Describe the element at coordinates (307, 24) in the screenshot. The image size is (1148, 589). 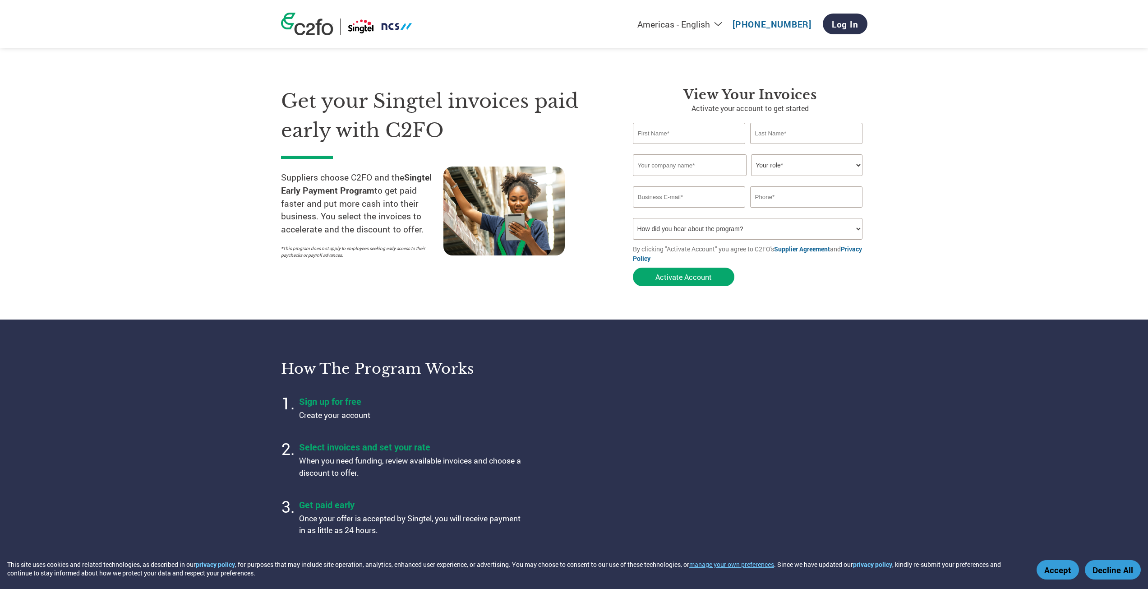
I see `img: c2fo logo` at that location.